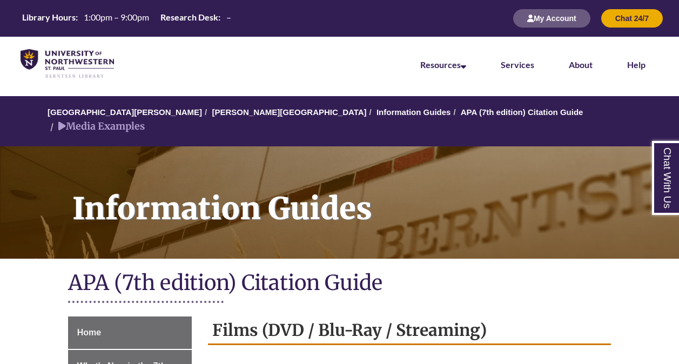 The width and height of the screenshot is (679, 364). What do you see at coordinates (116, 17) in the screenshot?
I see `span: 1:00pm – 9:00pm` at bounding box center [116, 17].